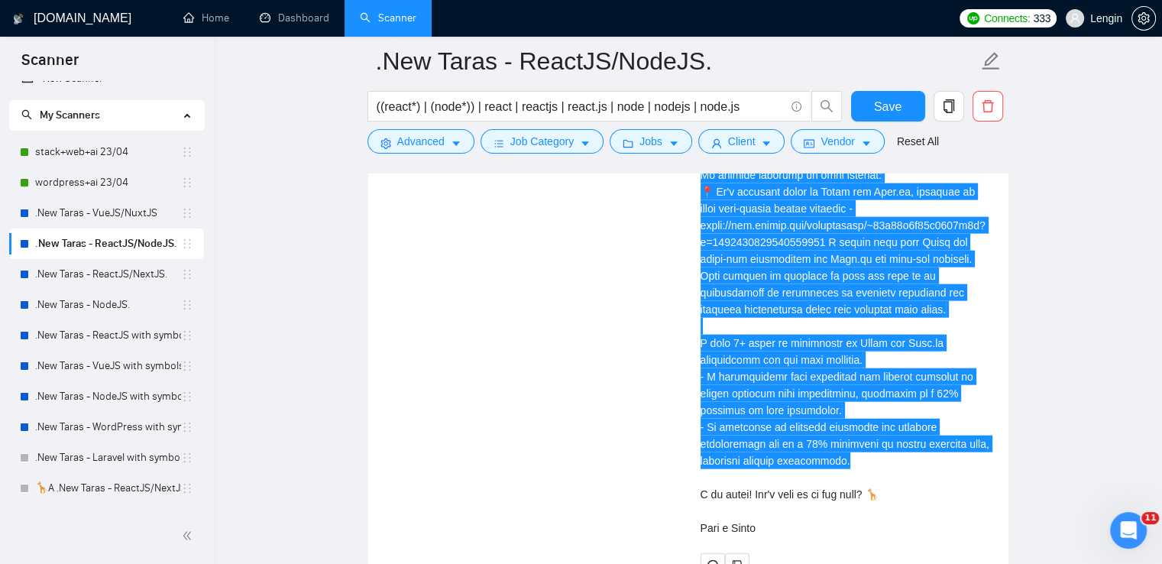 The width and height of the screenshot is (1162, 564). Describe the element at coordinates (917, 141) in the screenshot. I see `a: Reset All` at that location.